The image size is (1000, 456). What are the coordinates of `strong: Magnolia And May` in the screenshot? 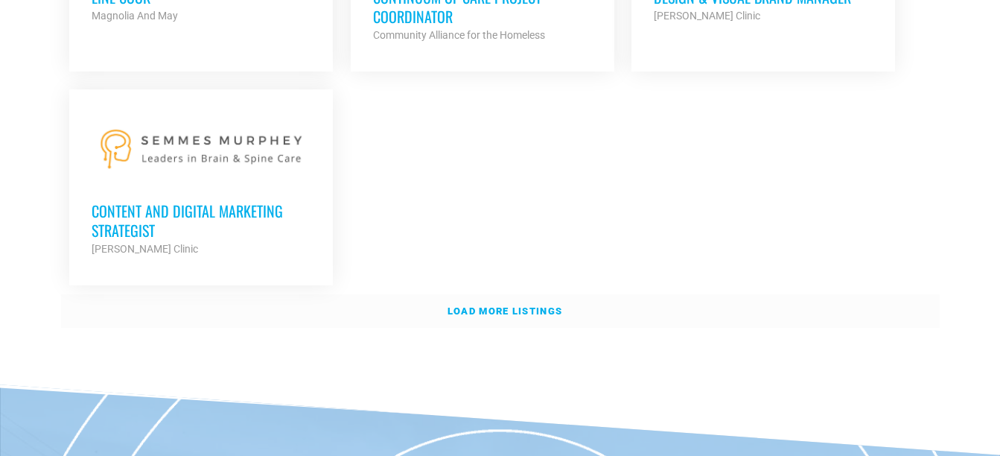 It's located at (135, 16).